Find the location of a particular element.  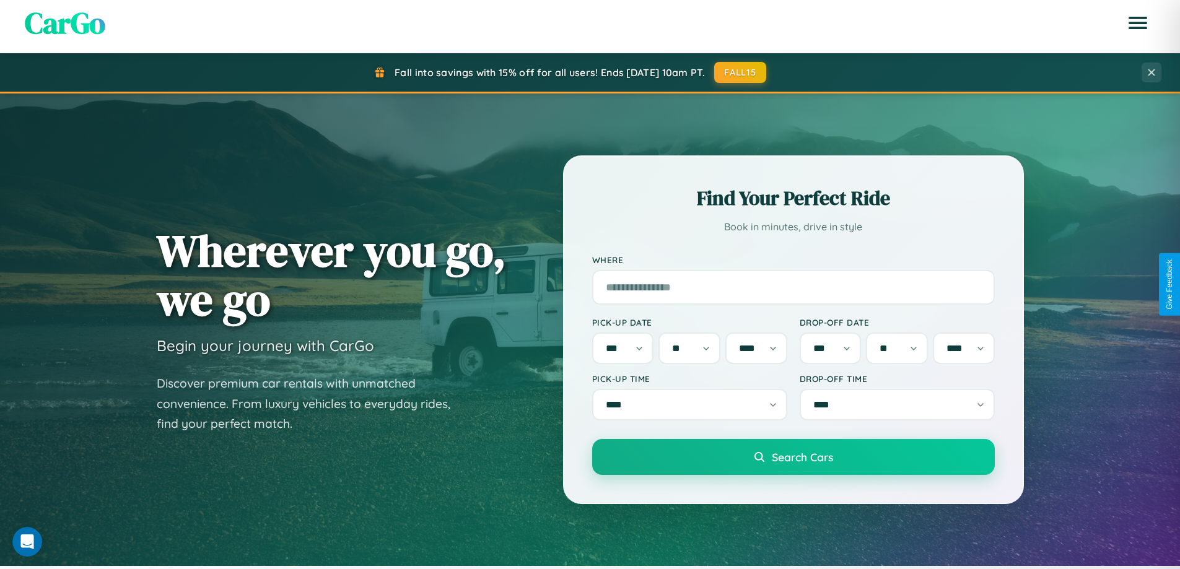

label: Pick-up Time is located at coordinates (690, 379).